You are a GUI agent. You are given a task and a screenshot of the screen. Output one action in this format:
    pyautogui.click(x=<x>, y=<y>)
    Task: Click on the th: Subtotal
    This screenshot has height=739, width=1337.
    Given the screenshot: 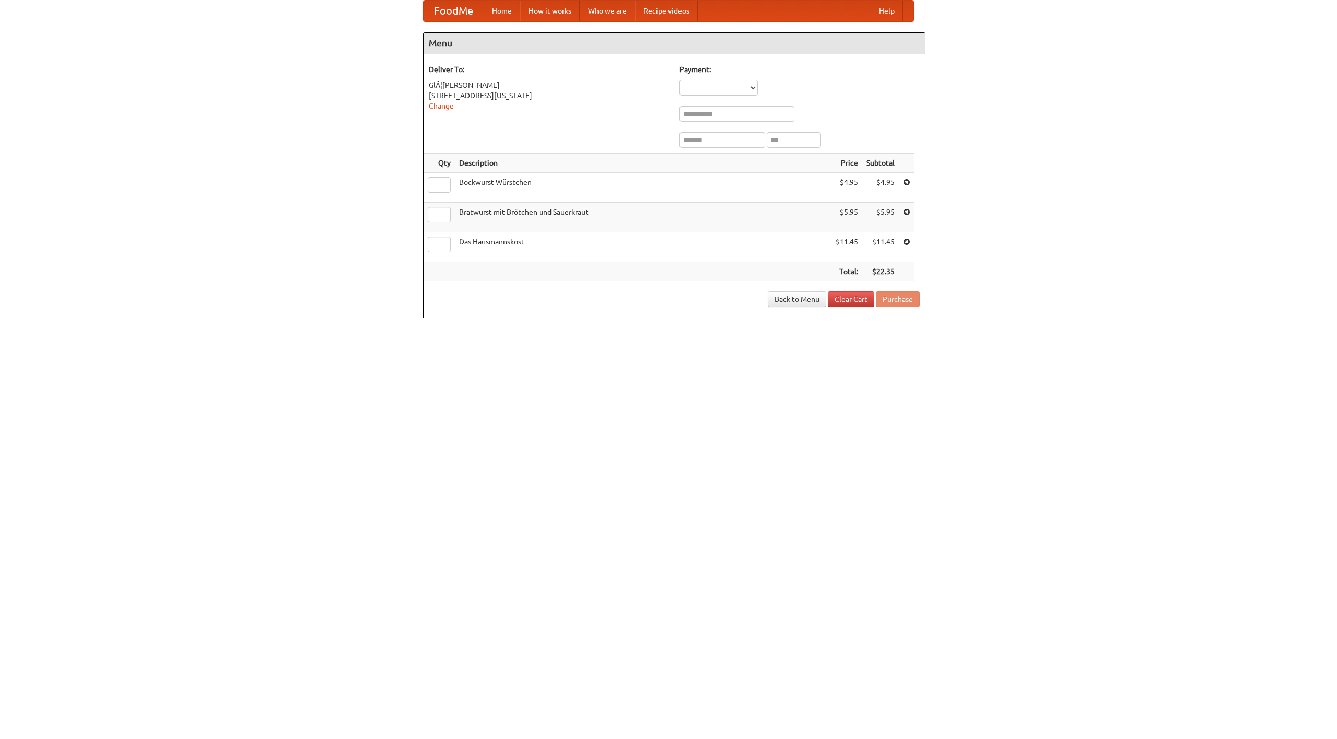 What is the action you would take?
    pyautogui.click(x=880, y=163)
    